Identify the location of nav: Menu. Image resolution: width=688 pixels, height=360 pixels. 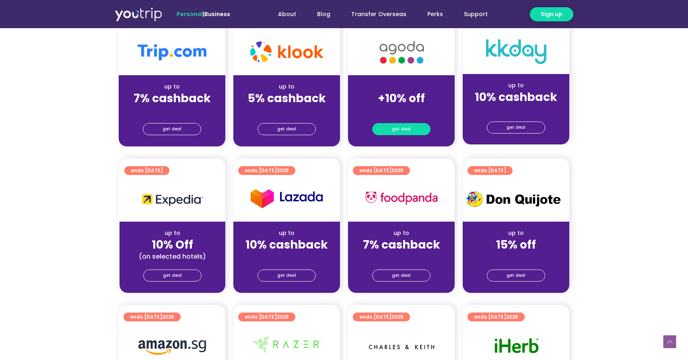
(375, 14).